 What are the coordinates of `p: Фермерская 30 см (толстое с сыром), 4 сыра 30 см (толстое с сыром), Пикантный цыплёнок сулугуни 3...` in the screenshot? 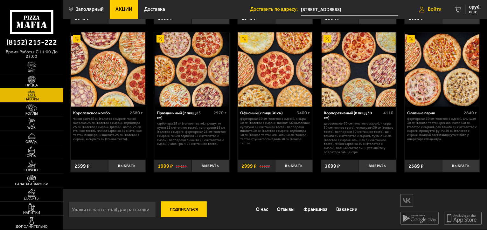 It's located at (275, 131).